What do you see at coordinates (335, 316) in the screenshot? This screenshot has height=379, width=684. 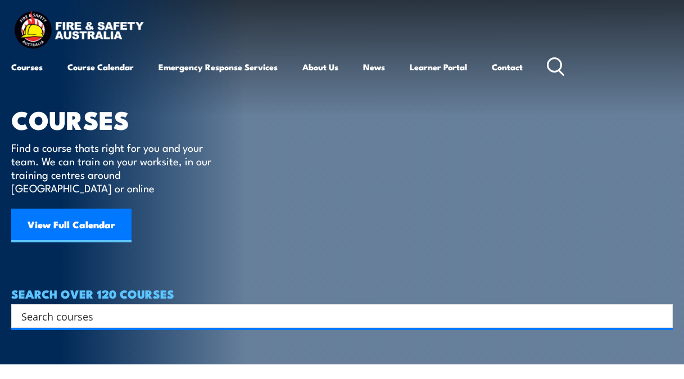 I see `input: Search input` at bounding box center [335, 316].